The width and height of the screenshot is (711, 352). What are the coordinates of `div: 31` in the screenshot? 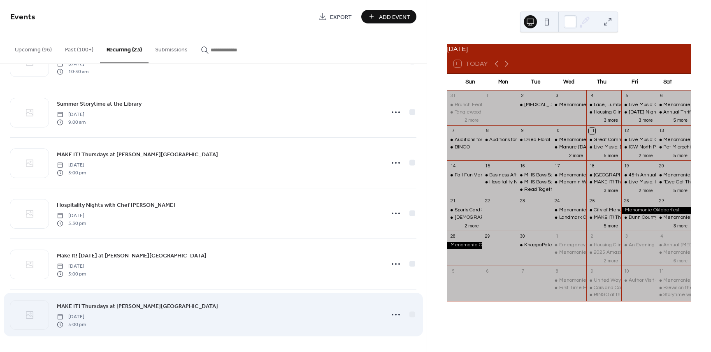 It's located at (453, 96).